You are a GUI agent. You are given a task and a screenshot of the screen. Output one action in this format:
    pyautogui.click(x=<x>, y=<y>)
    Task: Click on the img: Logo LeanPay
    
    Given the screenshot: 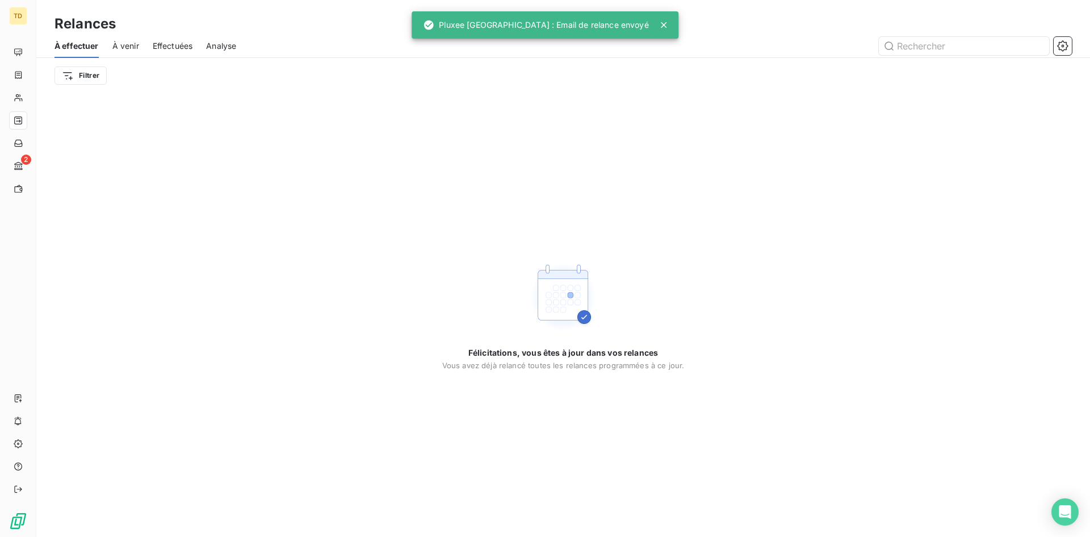 What is the action you would take?
    pyautogui.click(x=18, y=521)
    